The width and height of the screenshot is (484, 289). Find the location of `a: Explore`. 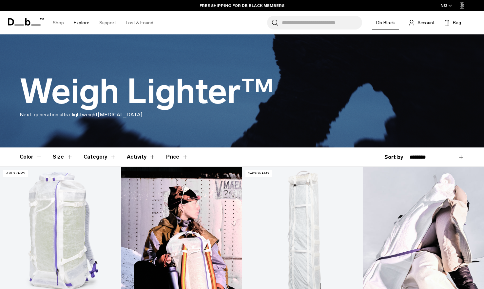

a: Explore is located at coordinates (82, 23).